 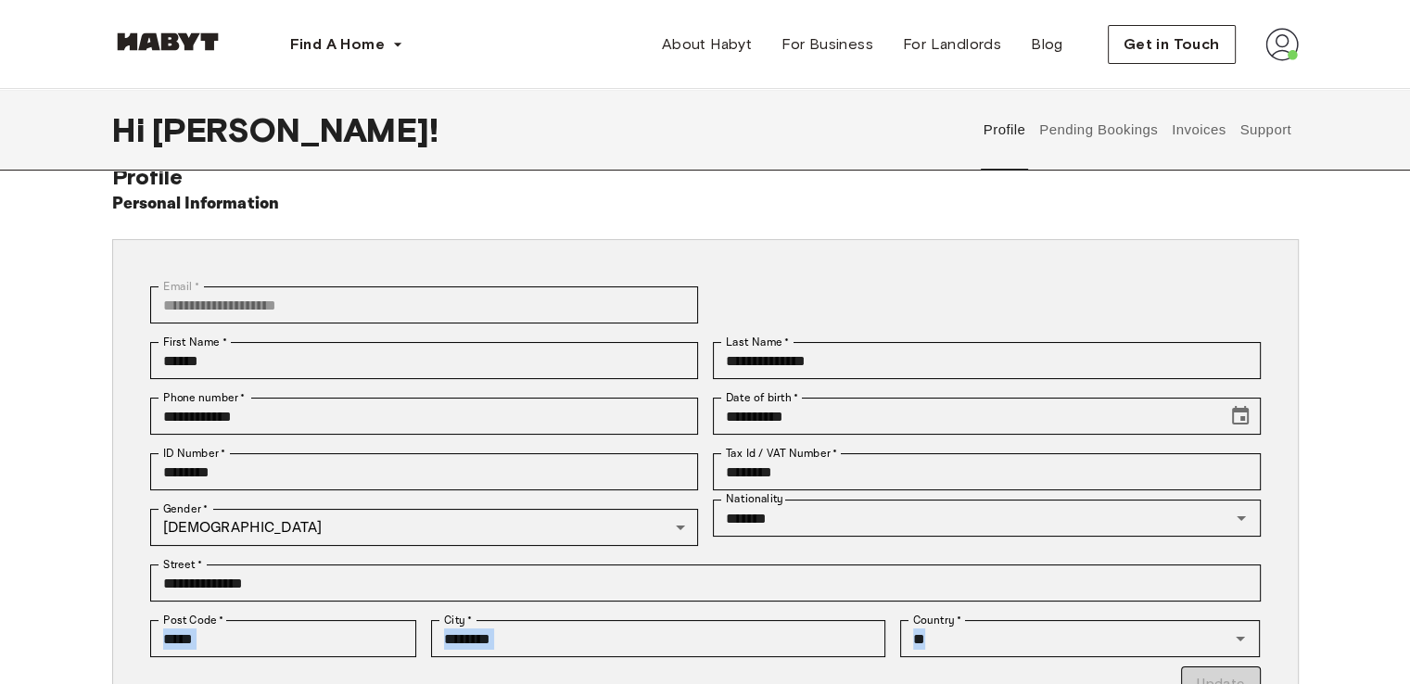 I want to click on img: Habyt, so click(x=168, y=42).